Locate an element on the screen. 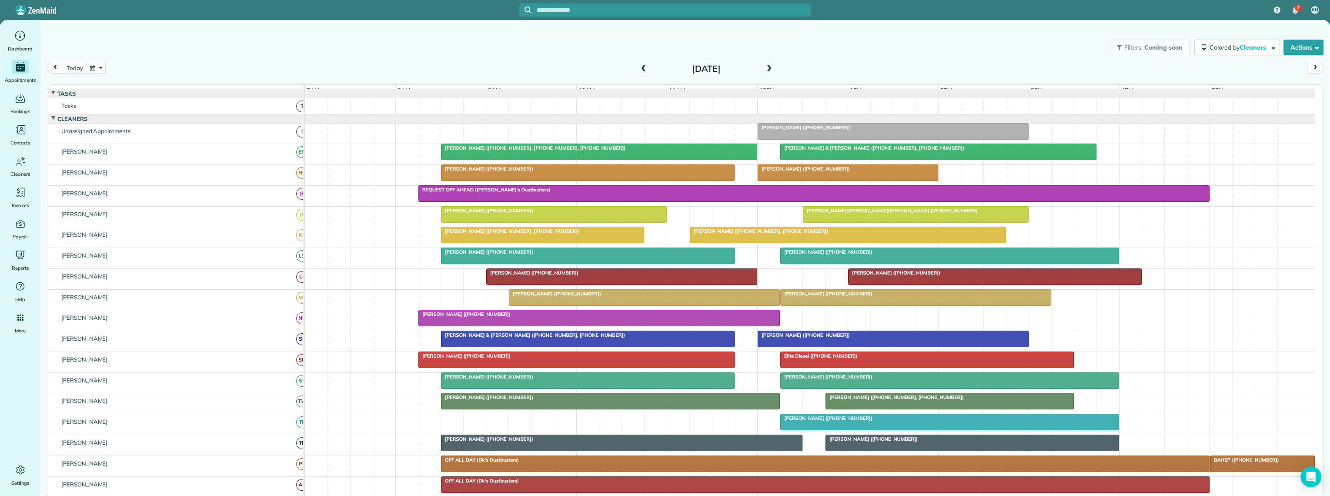  span: Dashboard is located at coordinates (20, 49).